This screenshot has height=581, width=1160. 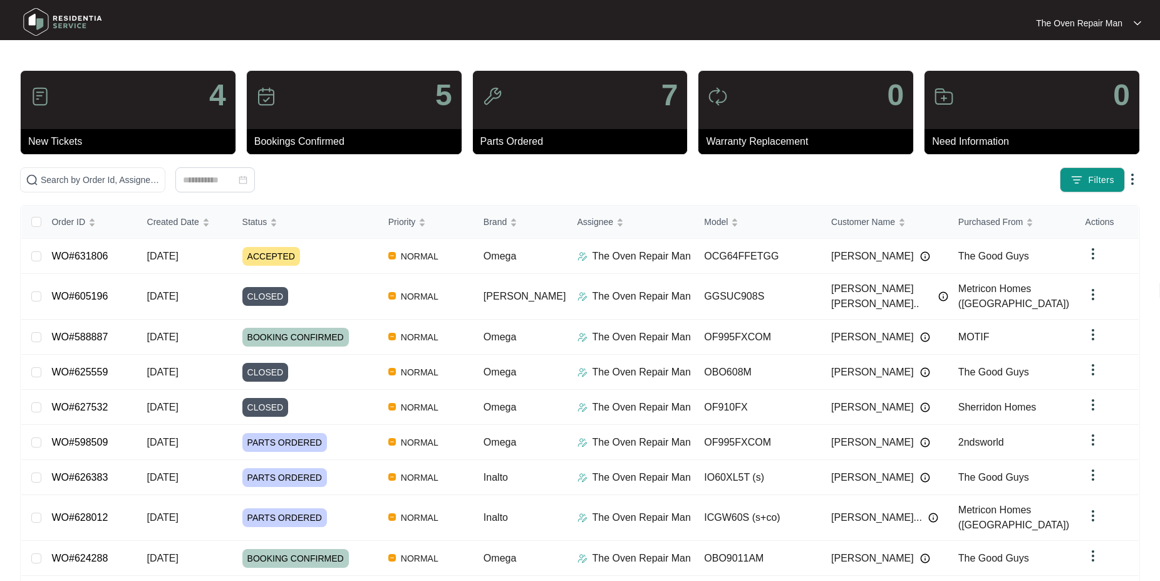 What do you see at coordinates (402, 222) in the screenshot?
I see `span: Priority` at bounding box center [402, 222].